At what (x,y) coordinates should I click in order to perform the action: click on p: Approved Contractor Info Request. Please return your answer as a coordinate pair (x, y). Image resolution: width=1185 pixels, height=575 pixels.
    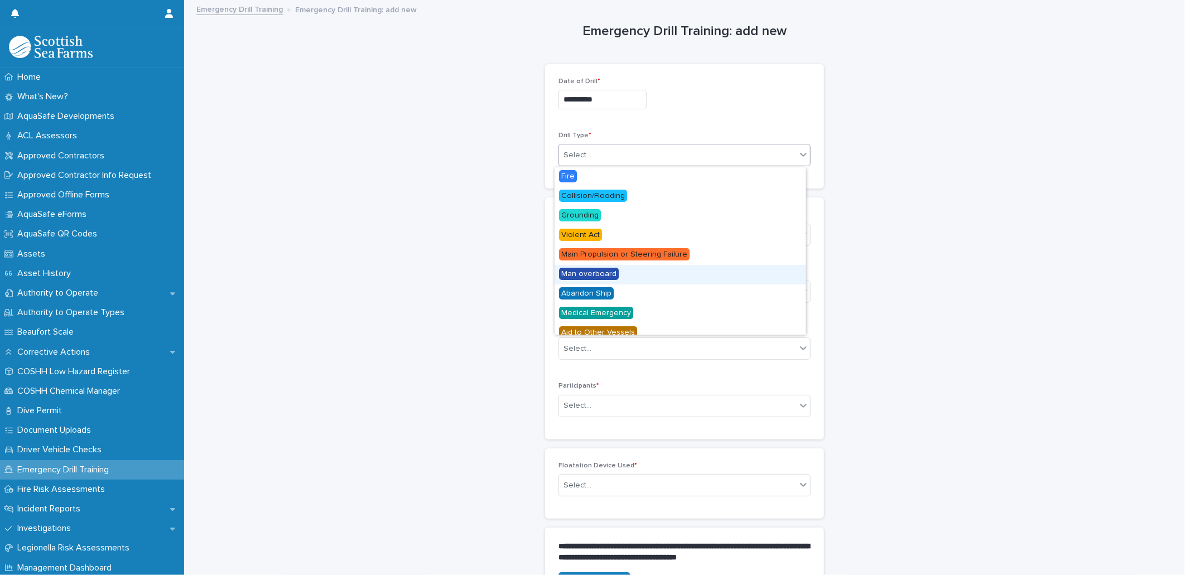
    Looking at the image, I should click on (86, 175).